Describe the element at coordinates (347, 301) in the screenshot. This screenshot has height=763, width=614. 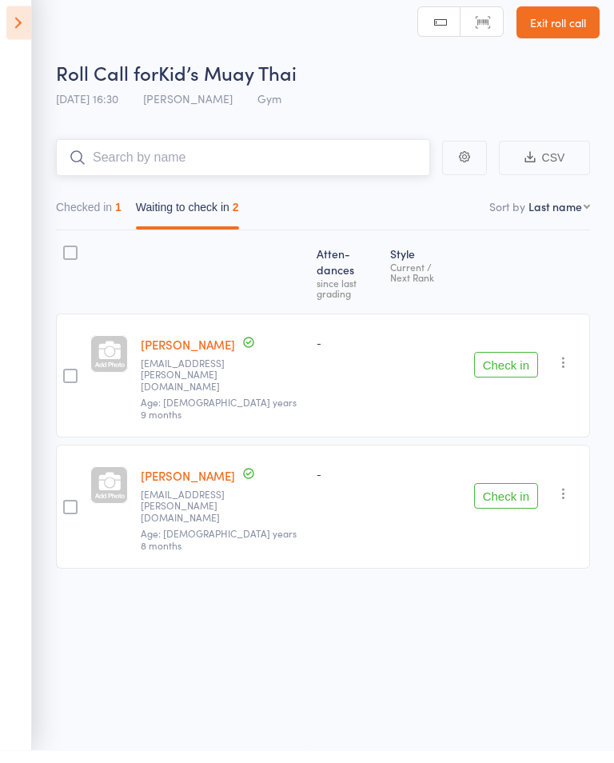
I see `div: since last grading` at that location.